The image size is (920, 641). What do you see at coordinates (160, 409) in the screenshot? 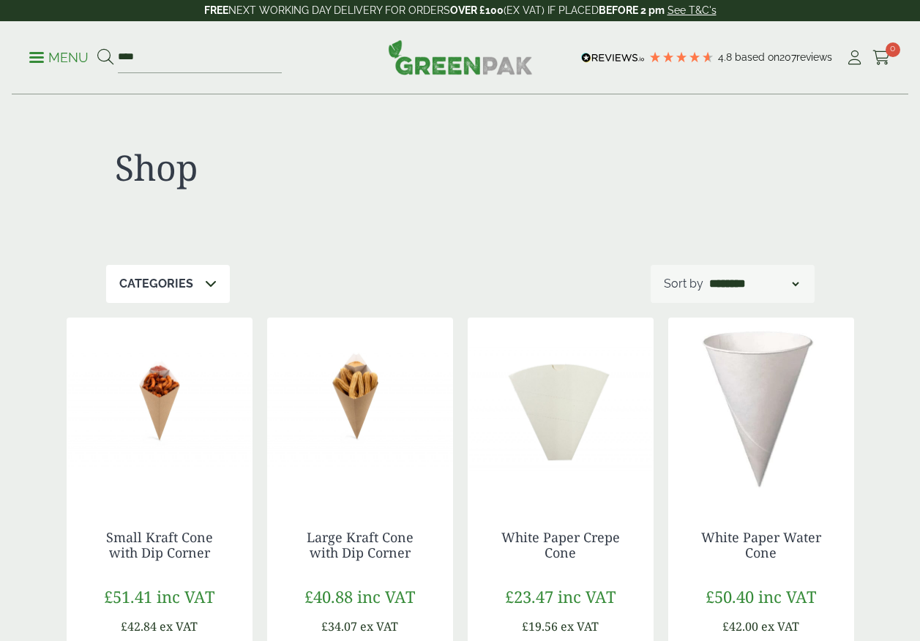
I see `img: Small Kraft Cone With Contents (Chips) Frontal` at bounding box center [160, 409].